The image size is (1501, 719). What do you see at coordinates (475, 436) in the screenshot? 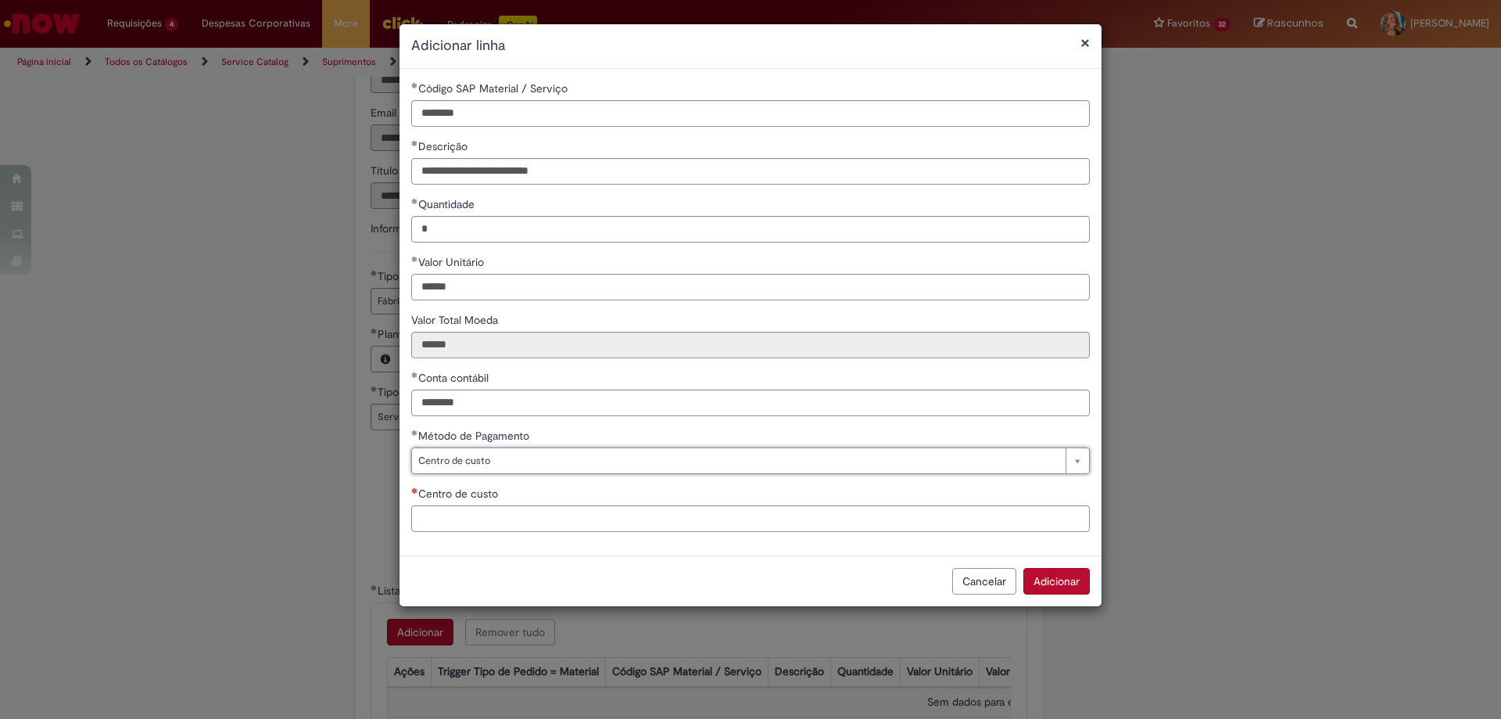
I see `span: Método de Pagamento` at bounding box center [475, 436].